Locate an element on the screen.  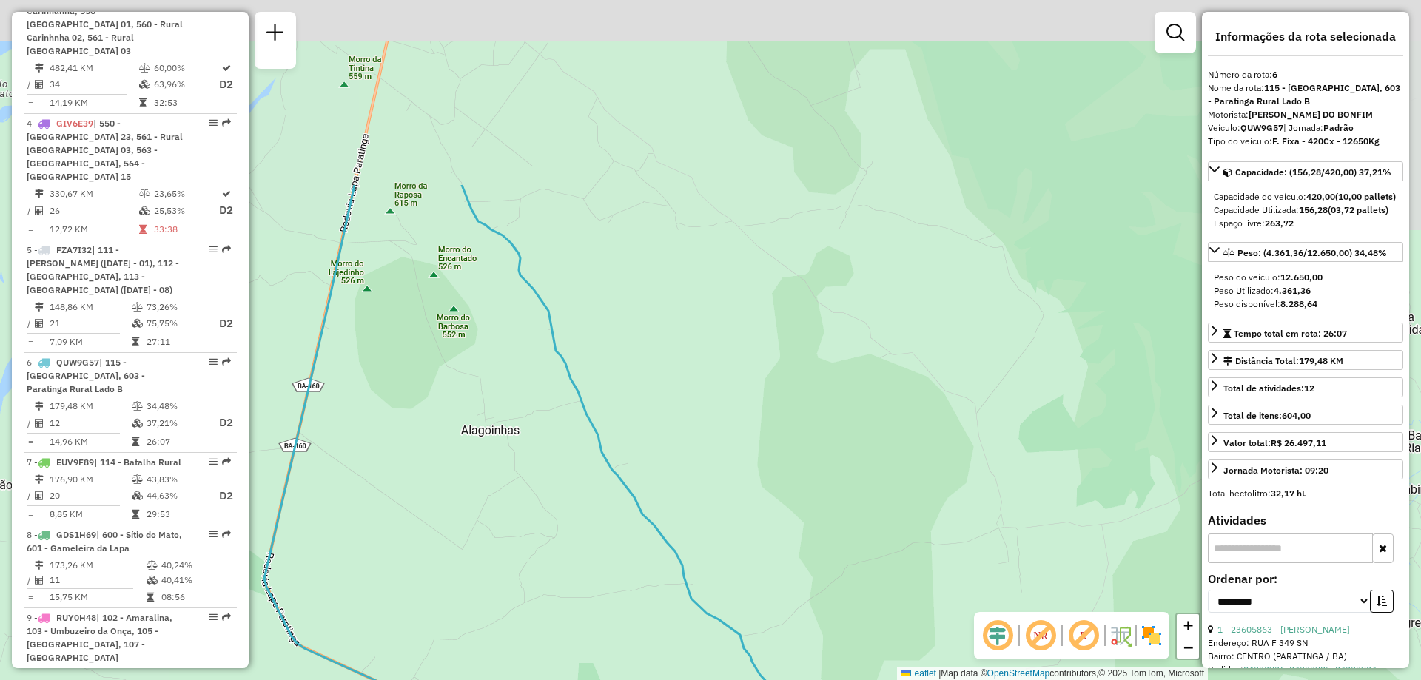
div: Capacidade do veículo: is located at coordinates (1305, 197).